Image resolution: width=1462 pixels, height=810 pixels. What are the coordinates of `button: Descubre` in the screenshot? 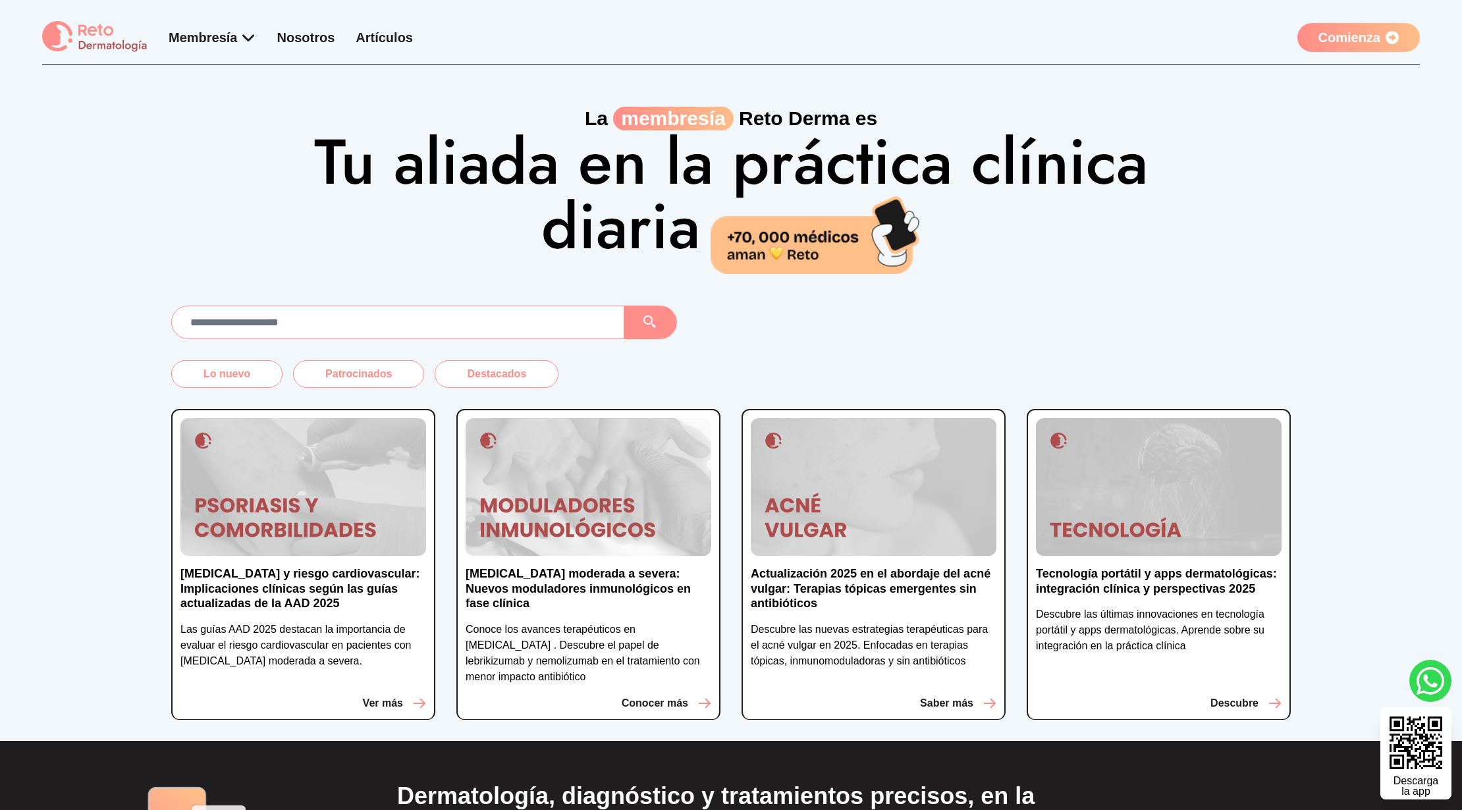 It's located at (1246, 704).